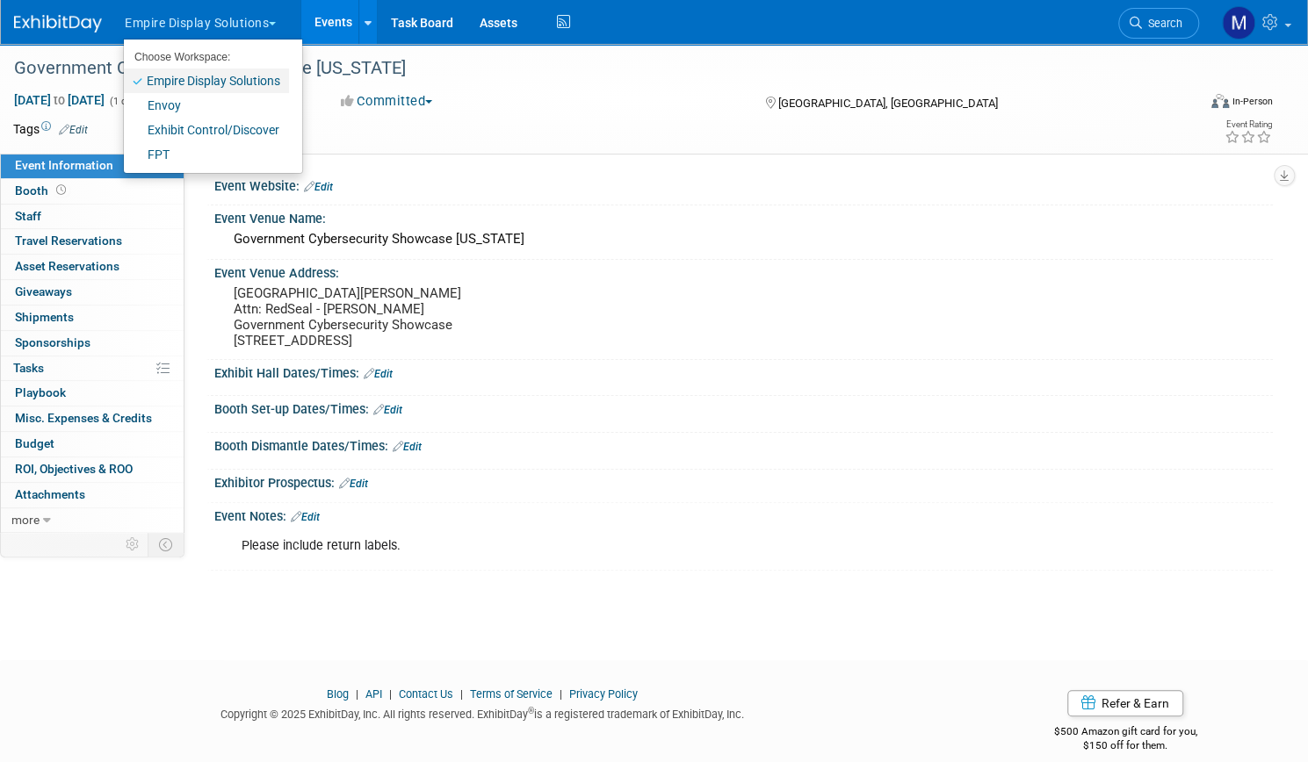 The image size is (1308, 762). Describe the element at coordinates (743, 371) in the screenshot. I see `div: Exhibit Hall Dates/Times:` at that location.